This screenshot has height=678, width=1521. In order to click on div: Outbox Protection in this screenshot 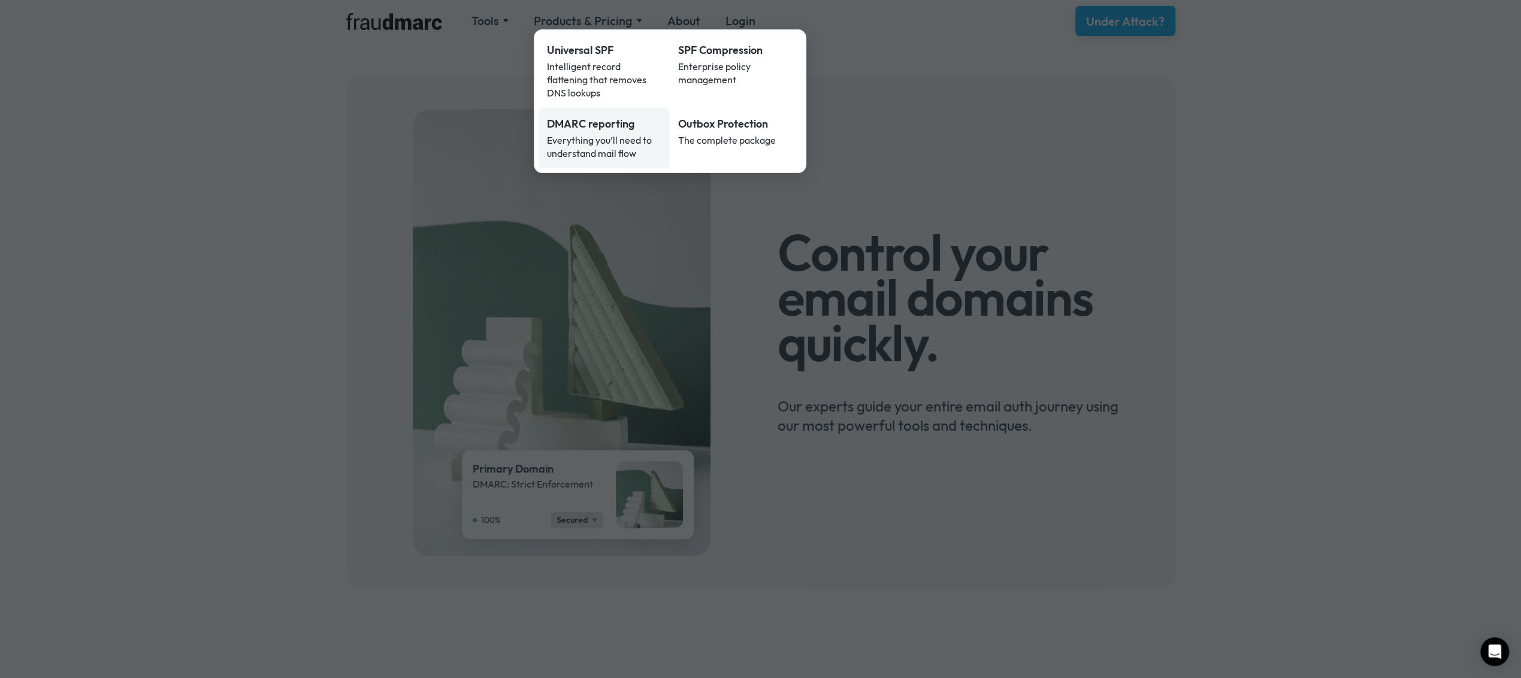, I will do `click(736, 124)`.